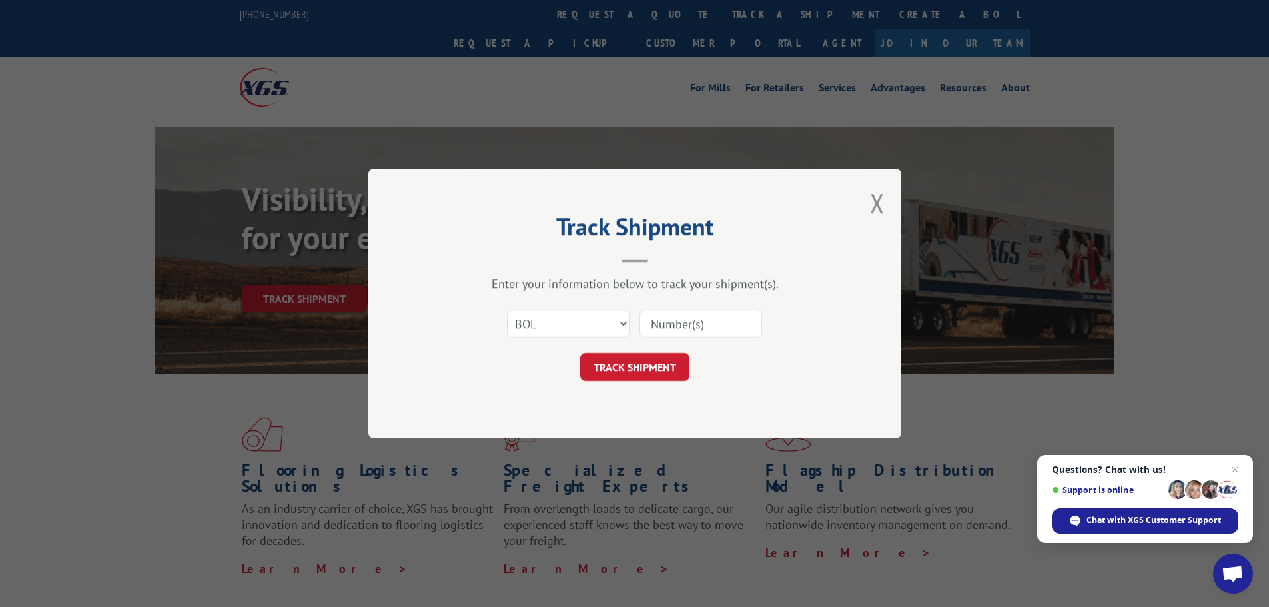 The width and height of the screenshot is (1269, 607). What do you see at coordinates (1145, 469) in the screenshot?
I see `span: Questions? Chat with us!` at bounding box center [1145, 469].